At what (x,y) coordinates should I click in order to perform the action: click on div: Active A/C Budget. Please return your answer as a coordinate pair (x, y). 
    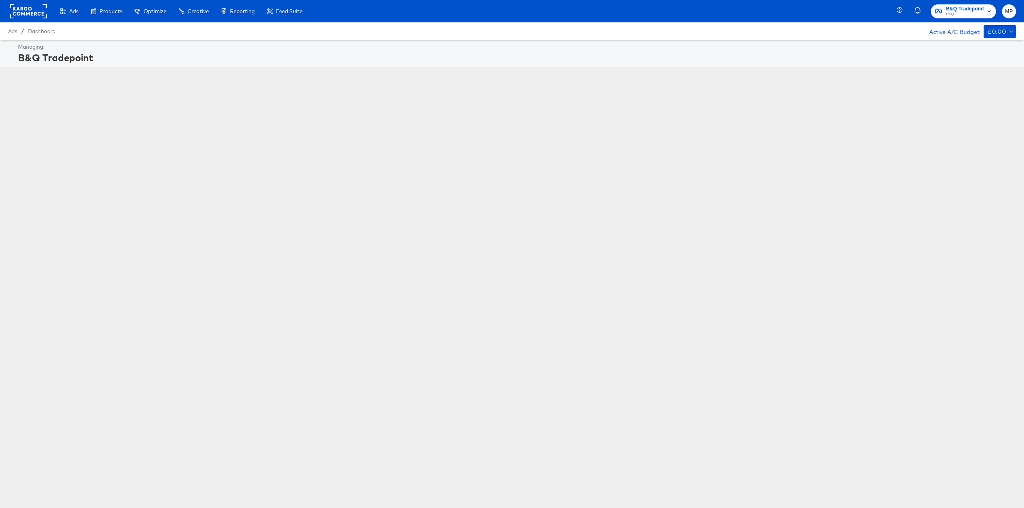
    Looking at the image, I should click on (950, 31).